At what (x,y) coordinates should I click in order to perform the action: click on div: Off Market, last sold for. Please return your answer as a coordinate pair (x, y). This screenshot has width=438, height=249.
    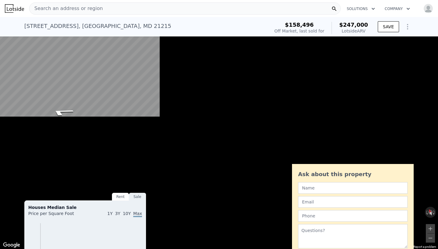
    Looking at the image, I should click on (299, 31).